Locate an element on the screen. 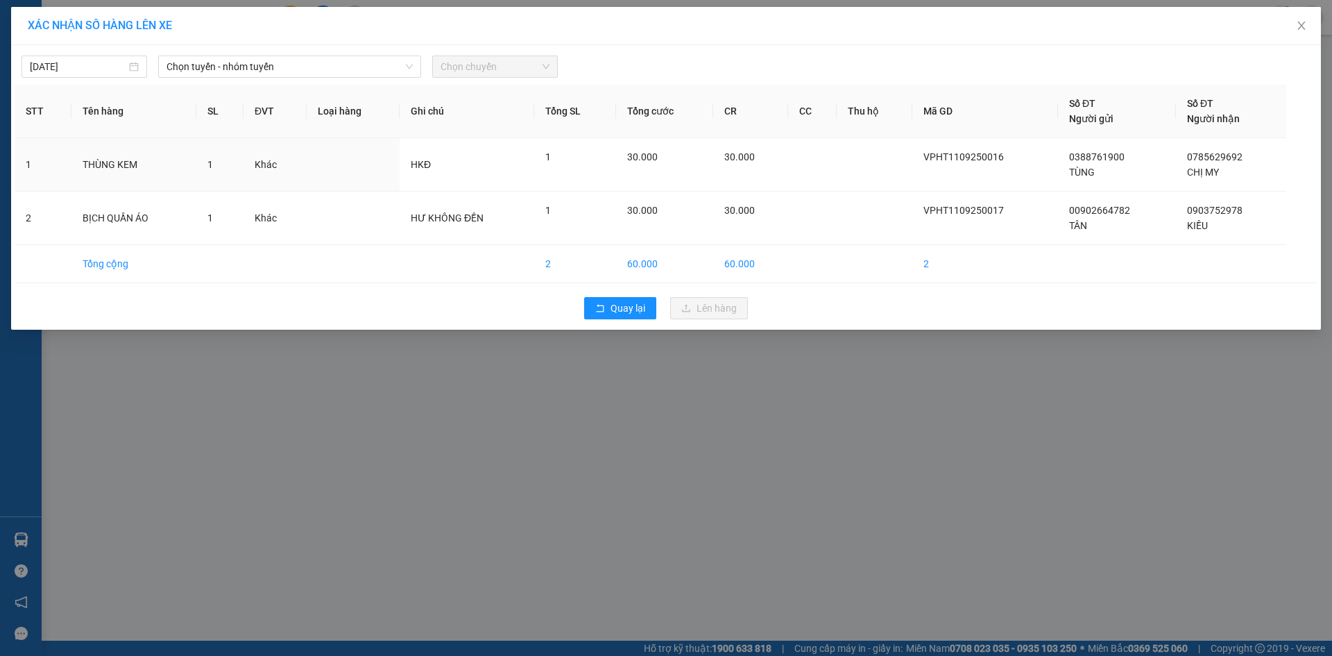 This screenshot has width=1332, height=656. th: CR is located at coordinates (751, 111).